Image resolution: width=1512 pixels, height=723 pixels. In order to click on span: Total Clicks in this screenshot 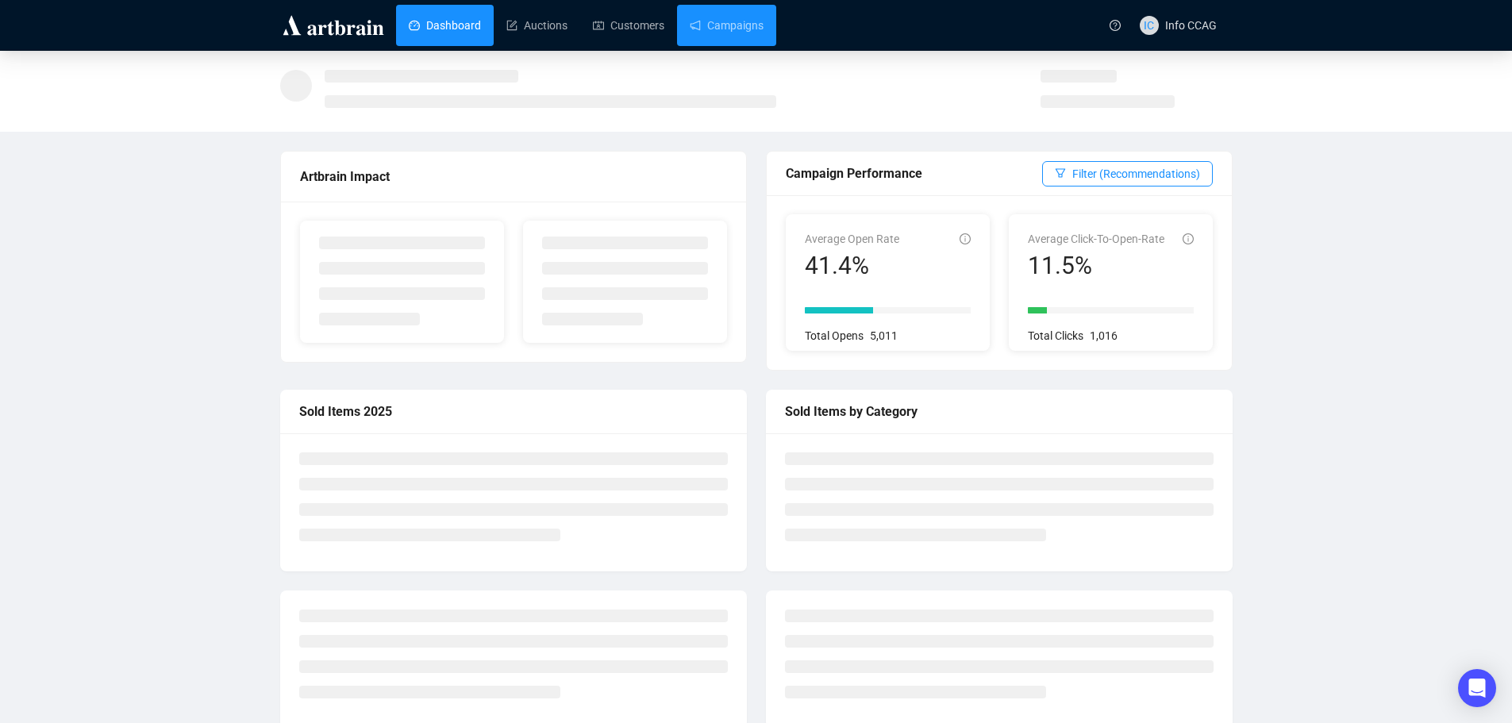, I will do `click(1055, 336)`.